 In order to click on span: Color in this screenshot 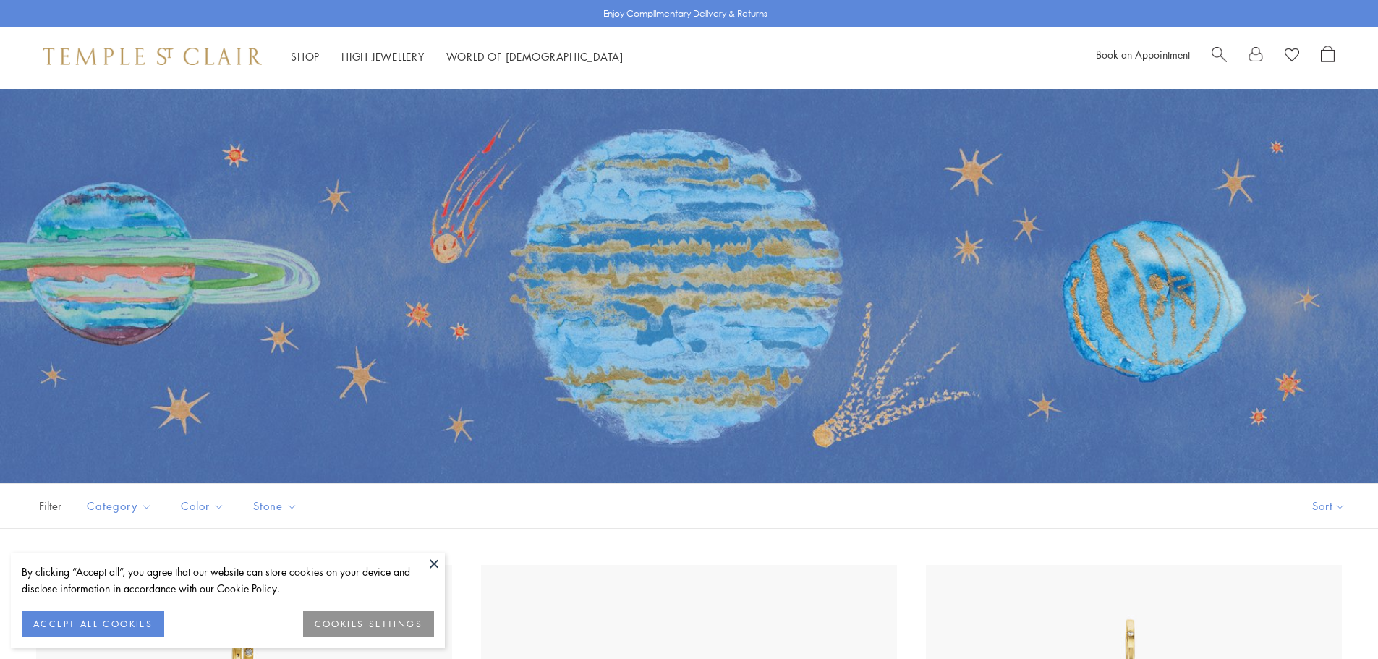, I will do `click(204, 506)`.